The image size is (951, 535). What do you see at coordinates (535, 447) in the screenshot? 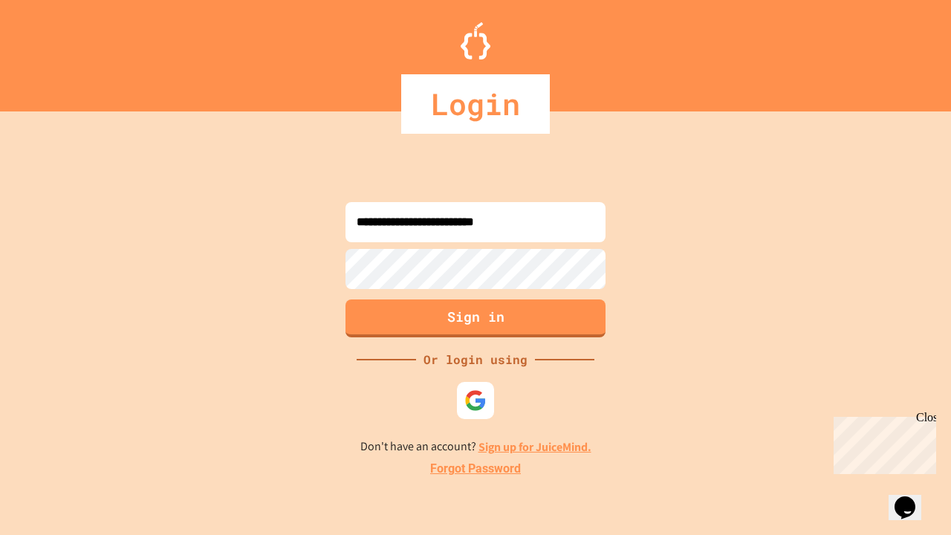
I see `a: Sign up for JuiceMind.` at bounding box center [535, 447].